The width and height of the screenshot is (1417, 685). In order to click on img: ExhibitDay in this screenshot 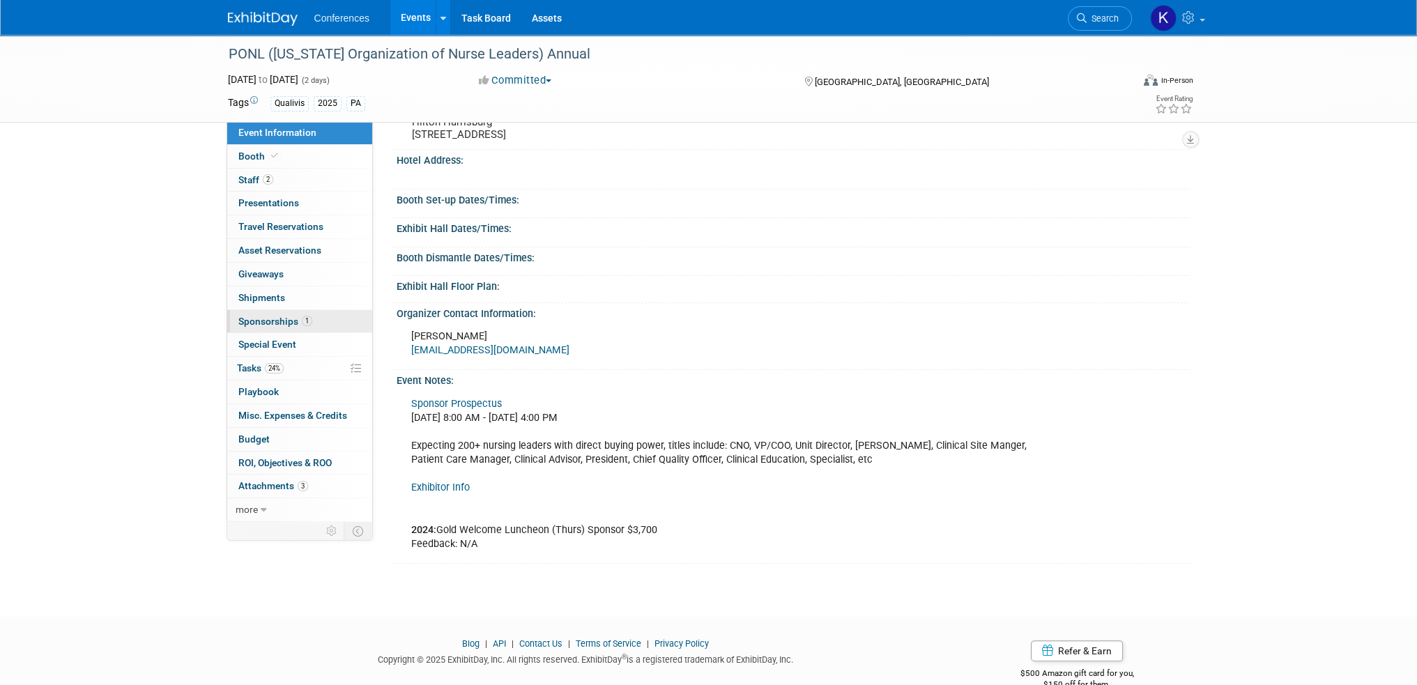, I will do `click(263, 19)`.